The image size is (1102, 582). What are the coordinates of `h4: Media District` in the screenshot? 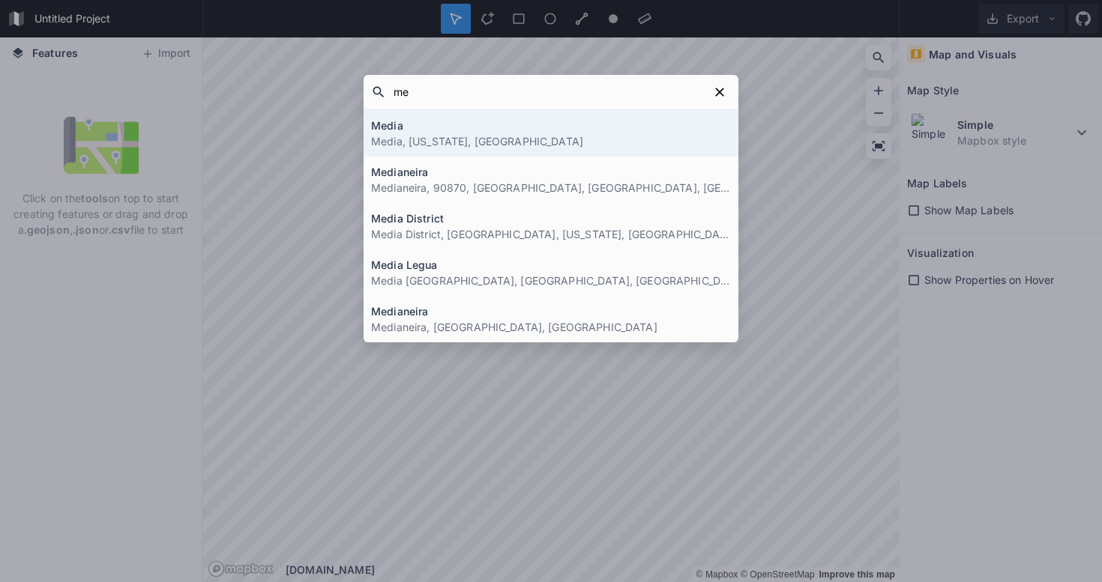 It's located at (551, 218).